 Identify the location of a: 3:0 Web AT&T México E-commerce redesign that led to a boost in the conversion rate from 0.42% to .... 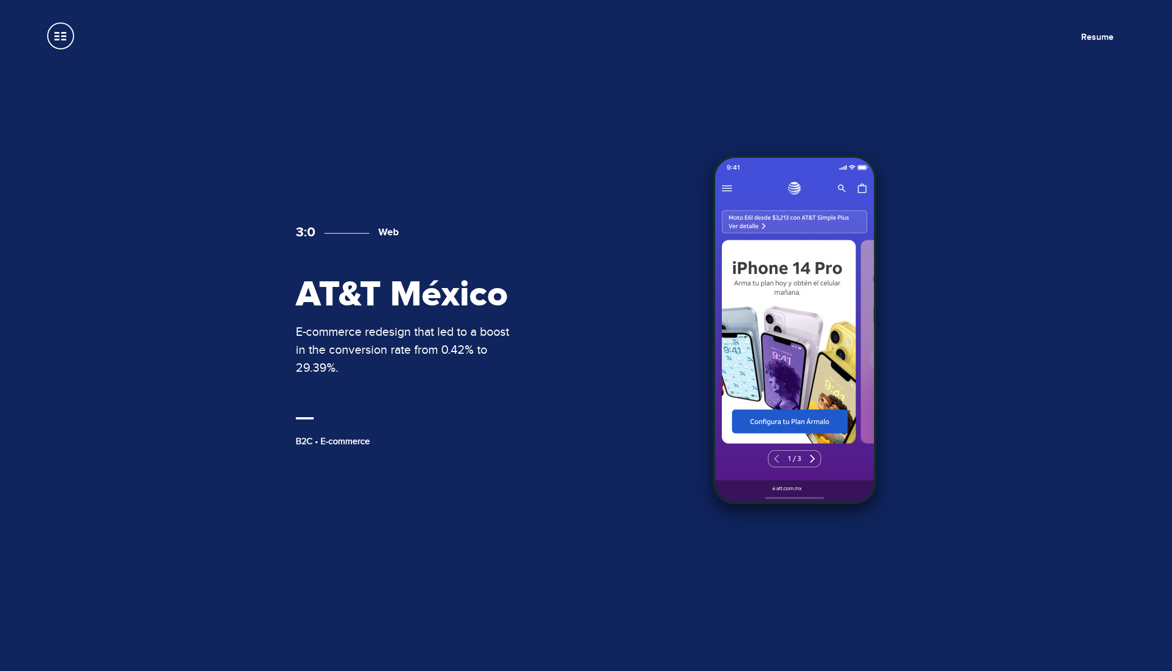
(586, 336).